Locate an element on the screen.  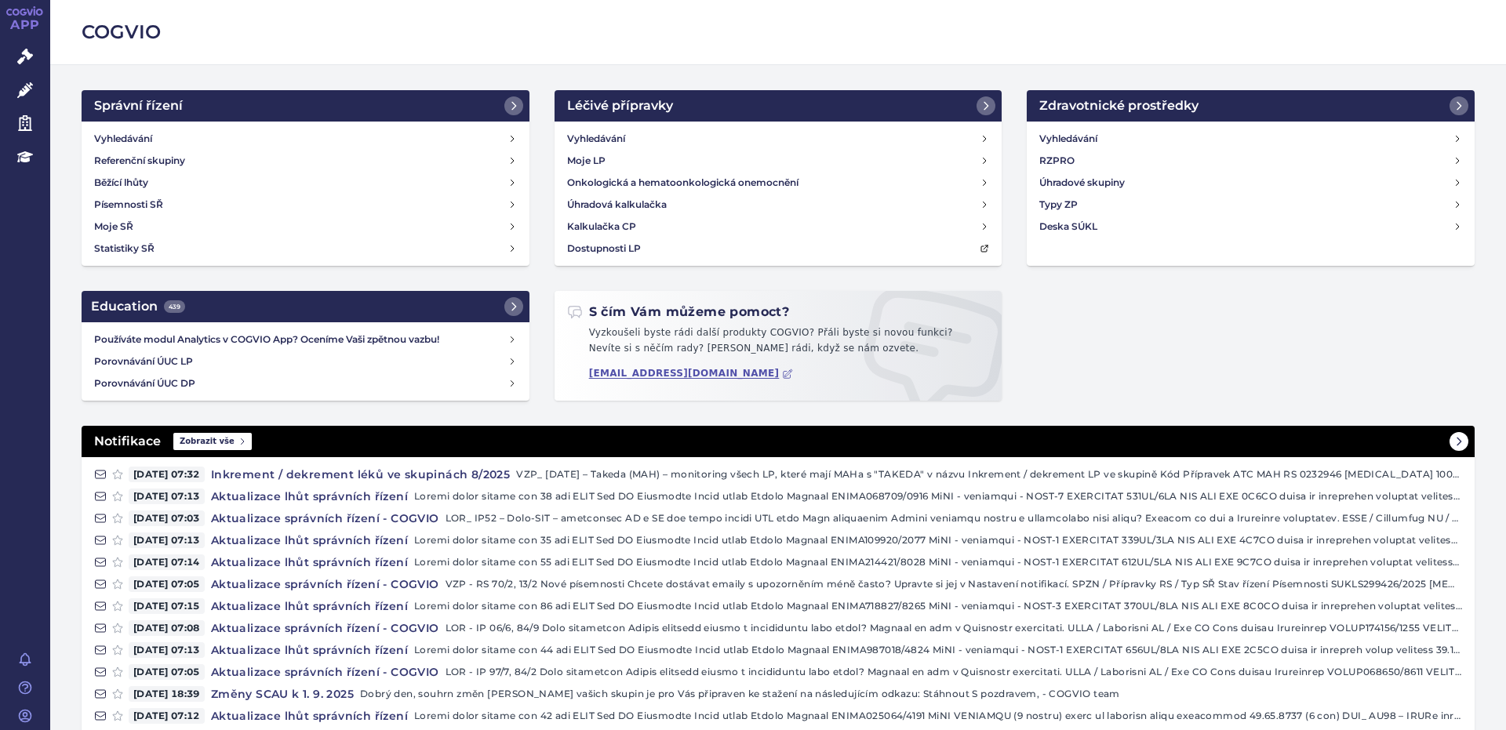
a: Onkologická a hematoonkologická onemocnění is located at coordinates (778, 183).